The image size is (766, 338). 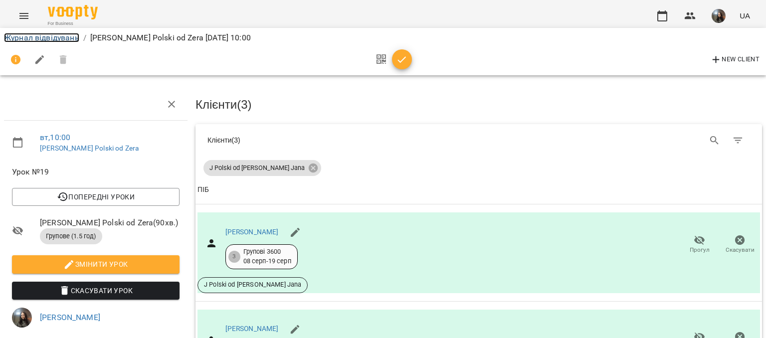 What do you see at coordinates (96, 291) in the screenshot?
I see `span: Скасувати Урок` at bounding box center [96, 291].